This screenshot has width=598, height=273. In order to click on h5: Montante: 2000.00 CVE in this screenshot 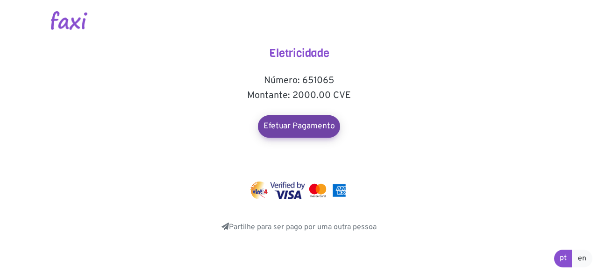, I will do `click(299, 96)`.